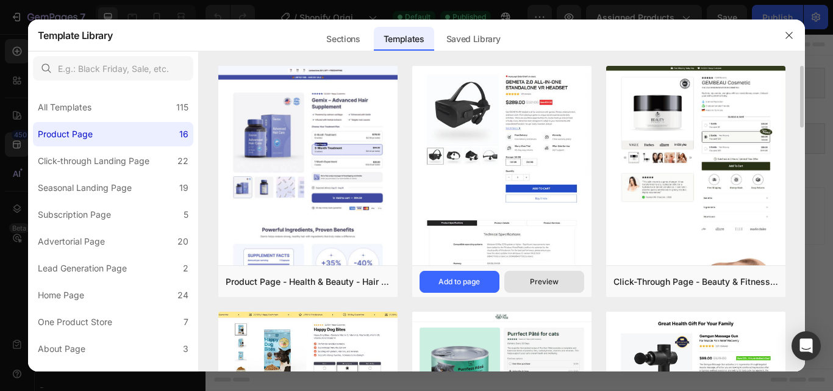 The image size is (833, 391). What do you see at coordinates (456, 220) in the screenshot?
I see `span: then drag & drop elements` at bounding box center [456, 220].